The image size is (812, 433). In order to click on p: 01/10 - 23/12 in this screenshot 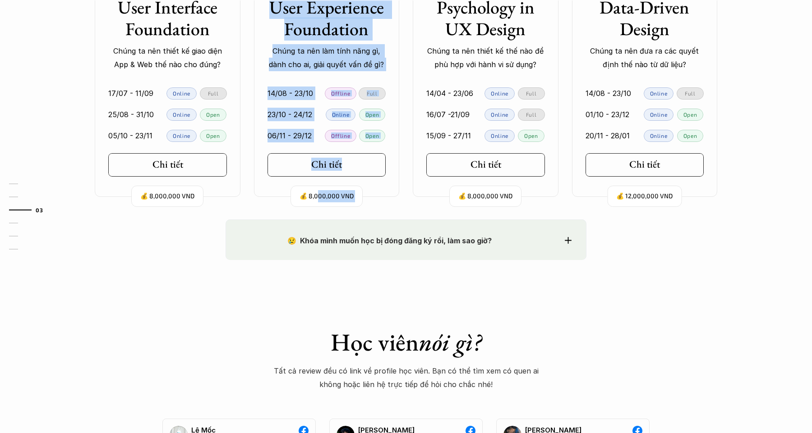, I will do `click(607, 115)`.